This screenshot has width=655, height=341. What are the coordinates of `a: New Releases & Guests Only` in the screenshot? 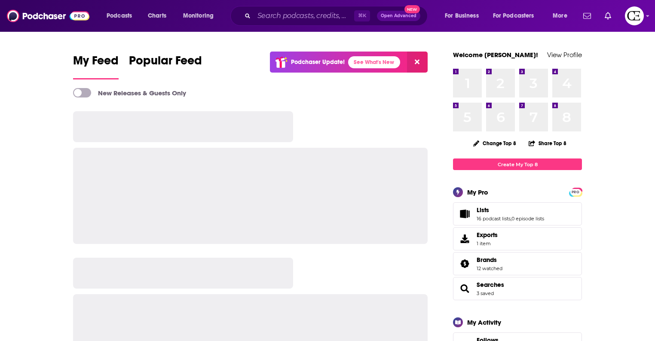 It's located at (129, 93).